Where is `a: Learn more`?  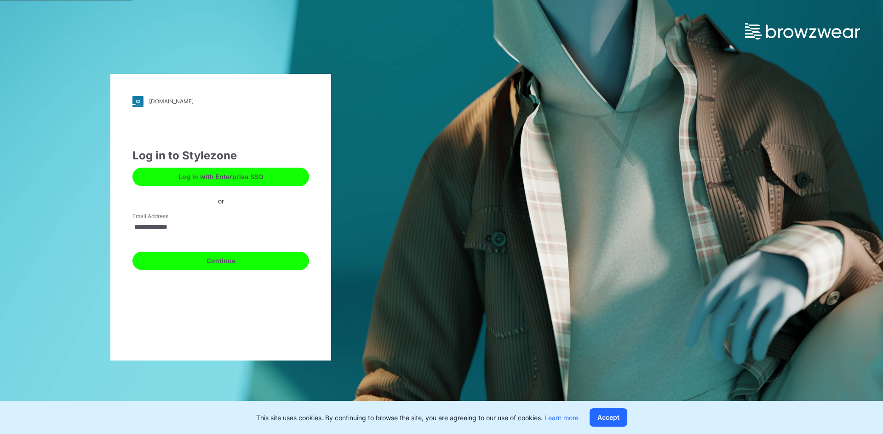
a: Learn more is located at coordinates (561, 418).